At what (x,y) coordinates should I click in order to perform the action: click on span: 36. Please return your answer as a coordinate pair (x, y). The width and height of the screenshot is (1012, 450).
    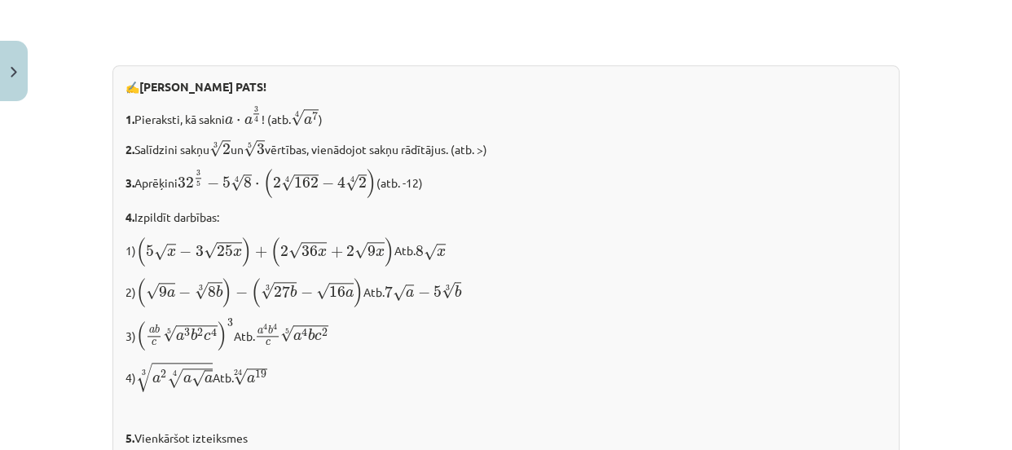
    Looking at the image, I should click on (310, 250).